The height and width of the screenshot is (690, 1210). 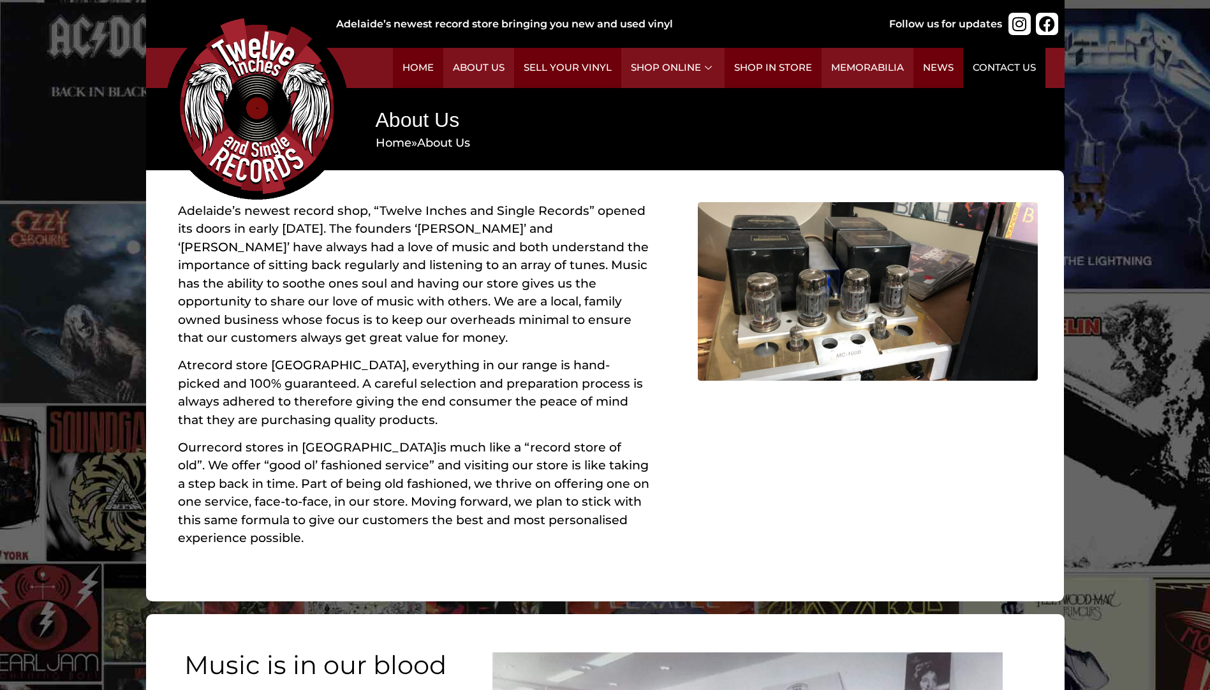 What do you see at coordinates (592, 24) in the screenshot?
I see `div: Adelaide’s newest record store bringing you new and used vinyl` at bounding box center [592, 24].